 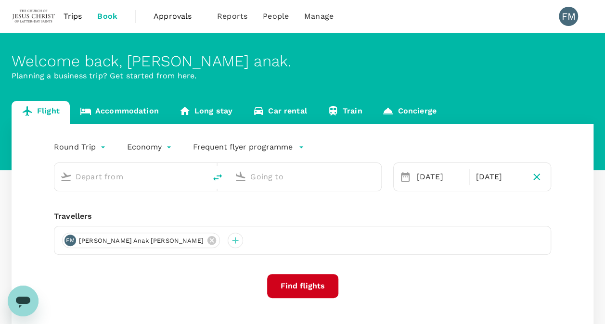 I want to click on span: Book, so click(x=107, y=16).